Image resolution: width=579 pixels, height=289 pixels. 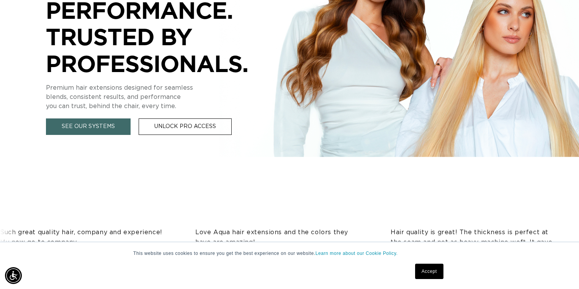 I want to click on a: Unlock Pro Access, so click(x=185, y=126).